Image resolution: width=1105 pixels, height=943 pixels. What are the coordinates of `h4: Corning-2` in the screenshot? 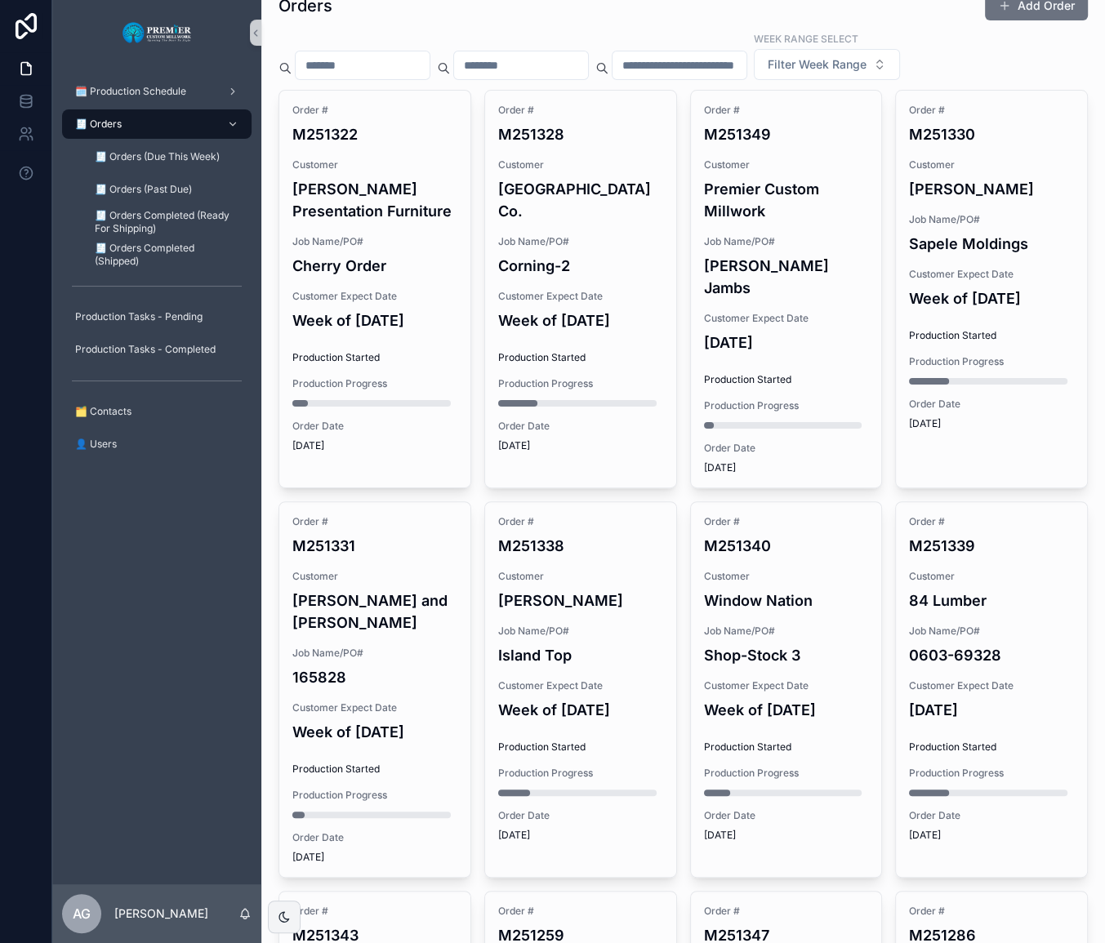 It's located at (581, 265).